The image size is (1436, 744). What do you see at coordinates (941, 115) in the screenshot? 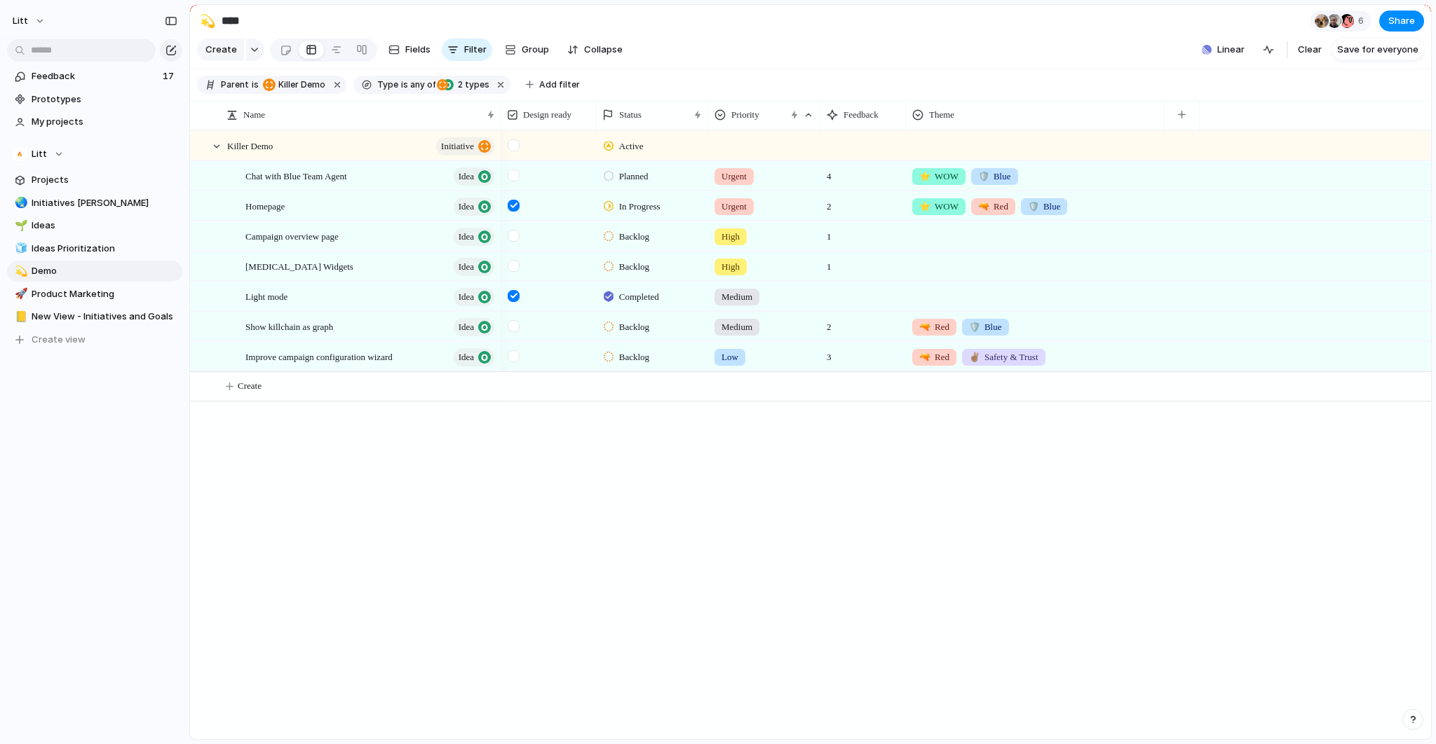
I see `span: Theme` at bounding box center [941, 115].